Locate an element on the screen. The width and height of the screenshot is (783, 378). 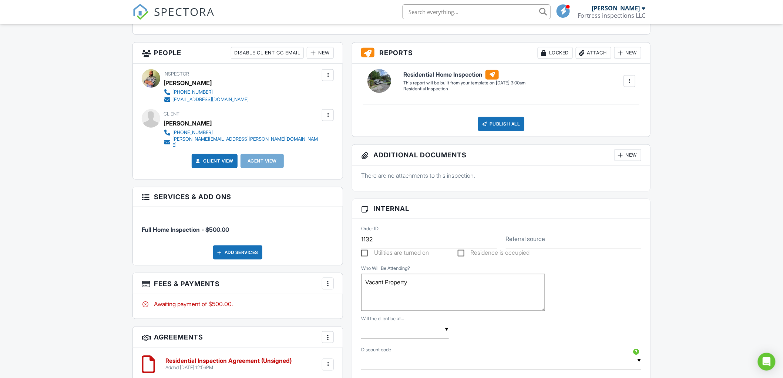
div: Fortress inspections LLC is located at coordinates (612, 16).